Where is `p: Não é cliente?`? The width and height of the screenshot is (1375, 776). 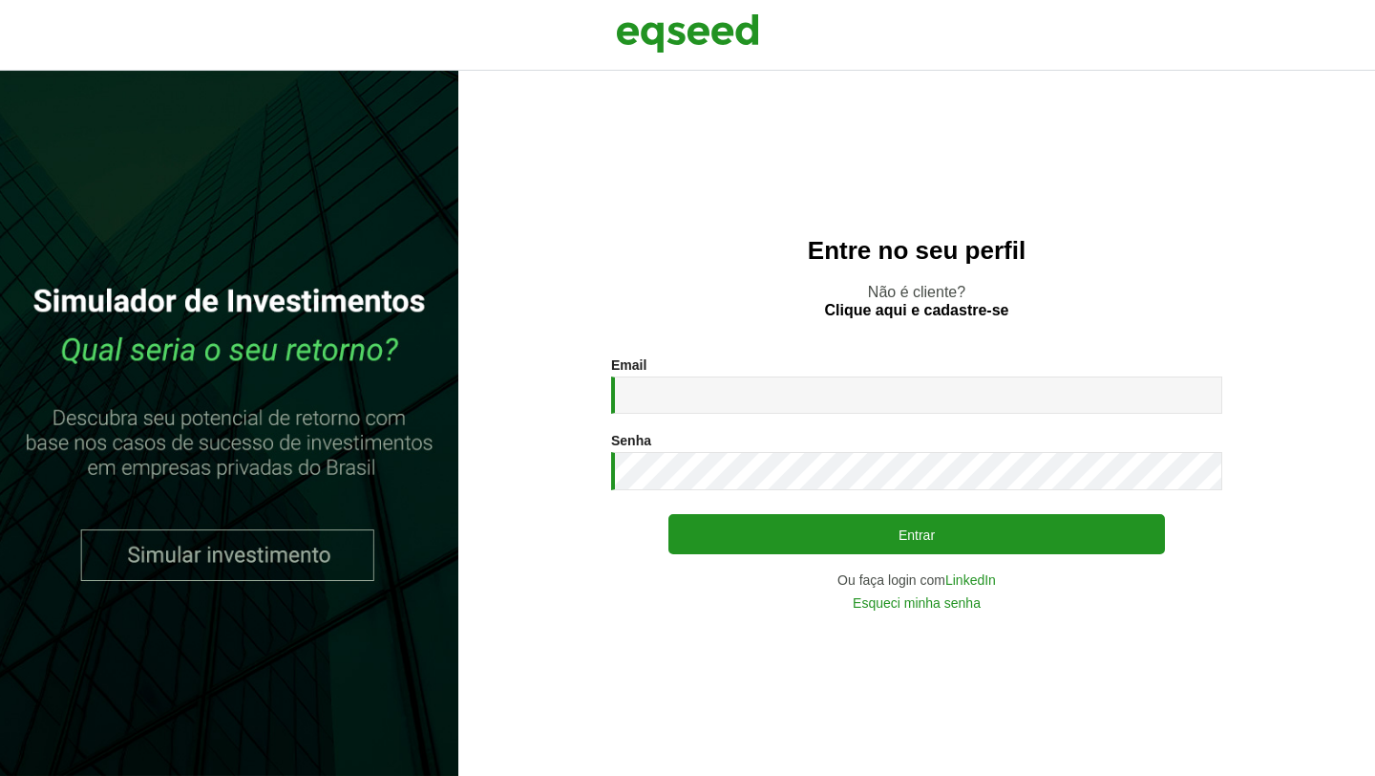
p: Não é cliente? is located at coordinates (917, 301).